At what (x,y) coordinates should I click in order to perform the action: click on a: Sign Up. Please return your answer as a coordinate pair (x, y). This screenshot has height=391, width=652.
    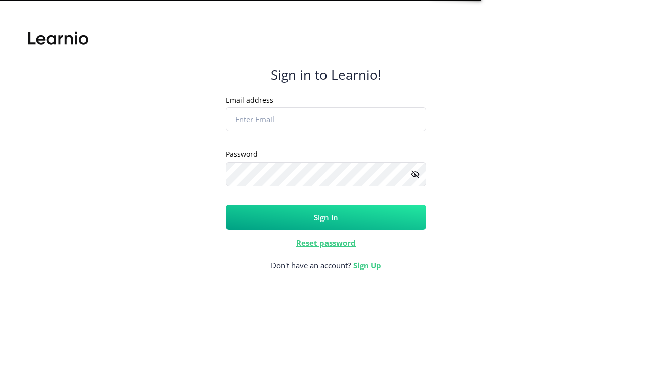
    Looking at the image, I should click on (367, 266).